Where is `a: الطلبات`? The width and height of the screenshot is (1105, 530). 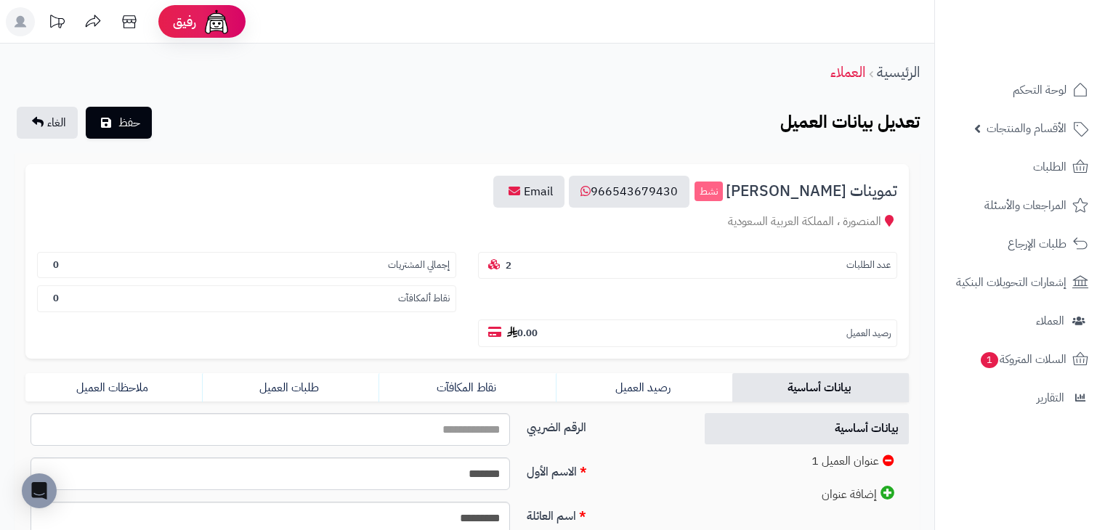
a: الطلبات is located at coordinates (1020, 167).